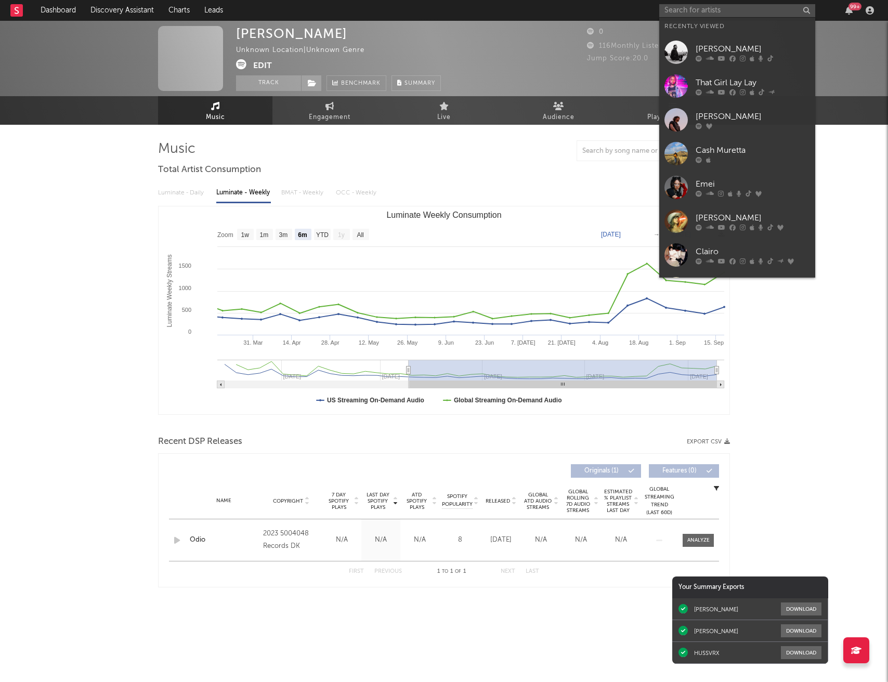 This screenshot has height=682, width=888. Describe the element at coordinates (185, 266) in the screenshot. I see `text: 1500` at that location.